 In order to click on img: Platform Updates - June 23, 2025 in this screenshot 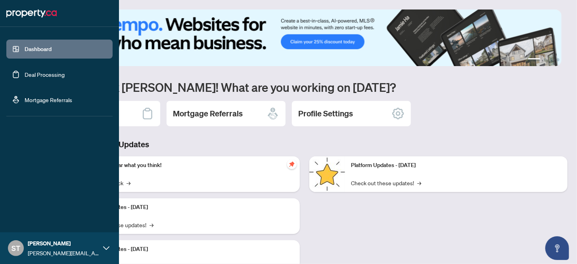, I will do `click(327, 174)`.